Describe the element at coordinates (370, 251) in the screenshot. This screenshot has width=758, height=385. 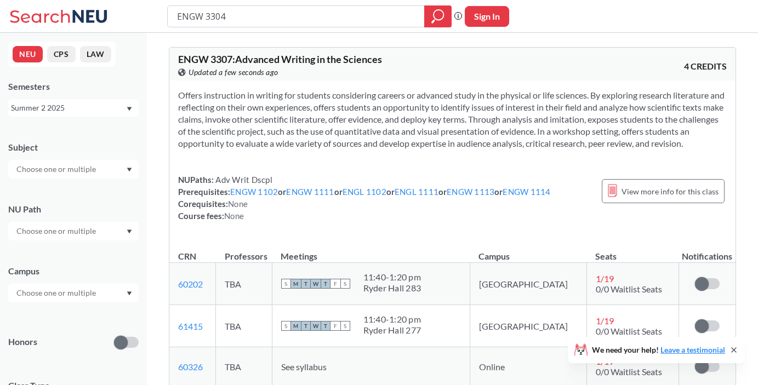
I see `th: Meetings` at that location.